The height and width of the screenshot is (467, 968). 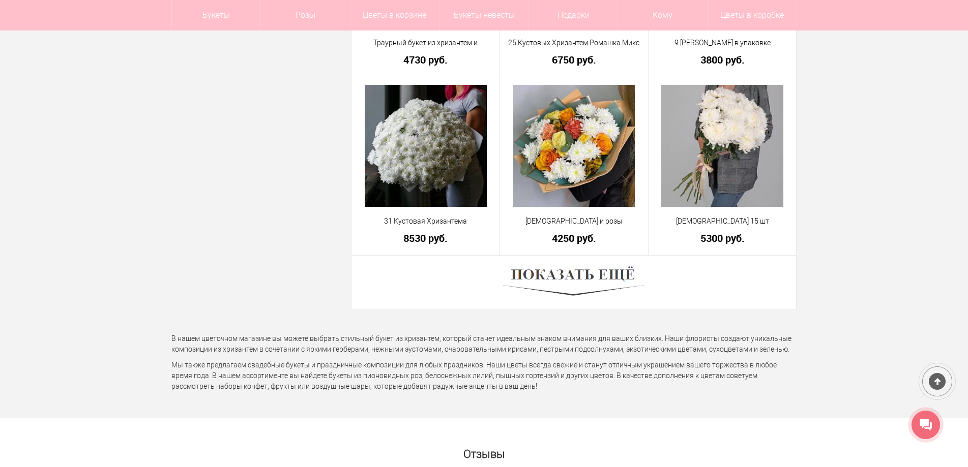 I want to click on a: 3800 руб., so click(x=722, y=60).